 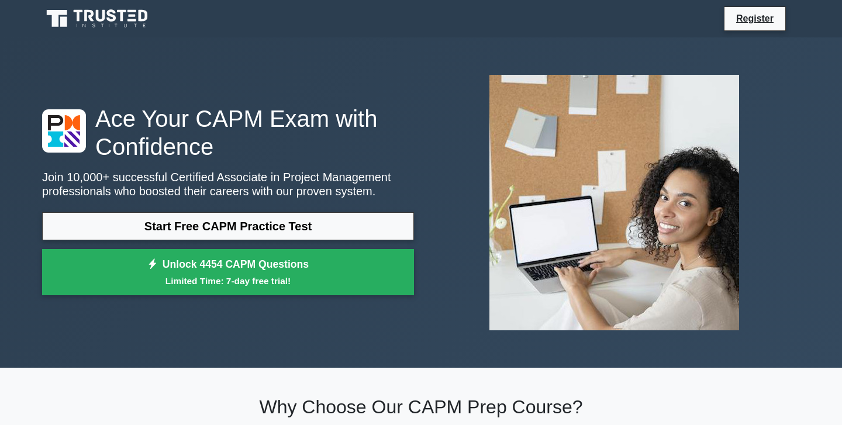 What do you see at coordinates (228, 281) in the screenshot?
I see `small: Limited Time: 7-day free trial!` at bounding box center [228, 281].